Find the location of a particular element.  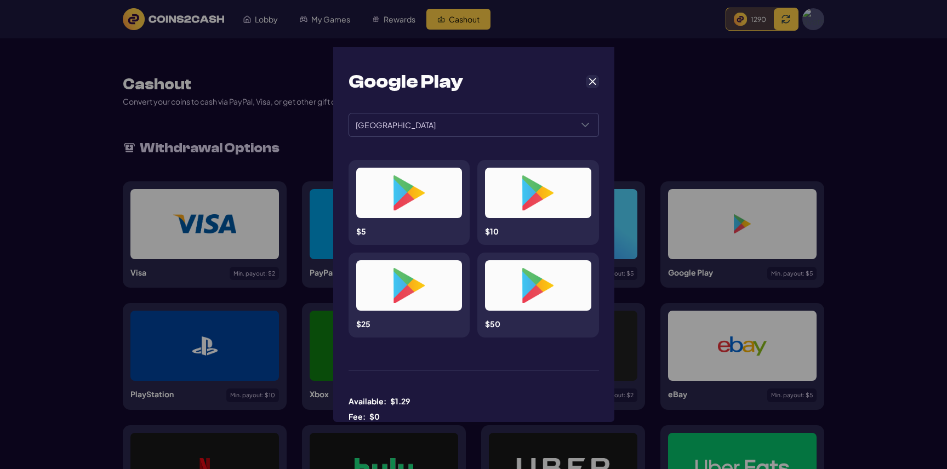

div: Select a Country is located at coordinates (586, 125).